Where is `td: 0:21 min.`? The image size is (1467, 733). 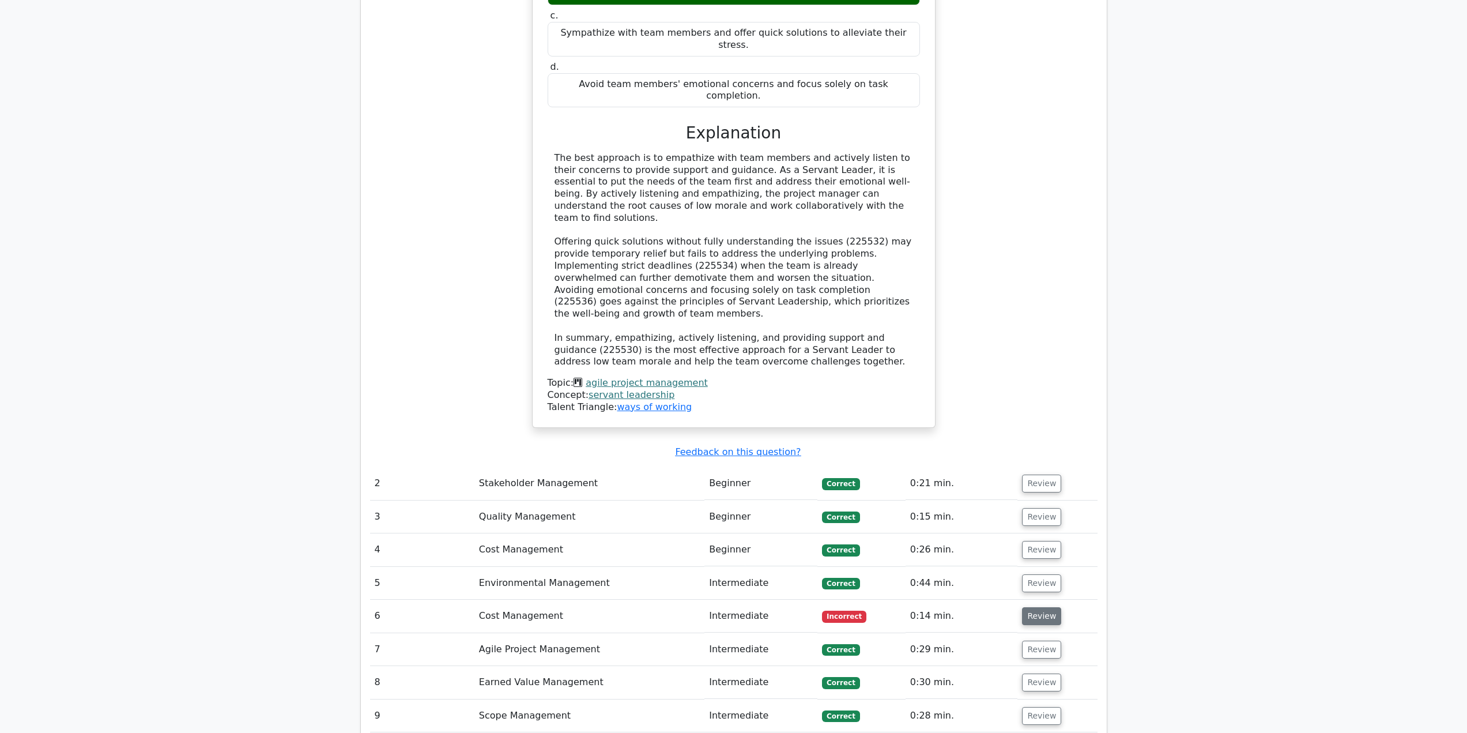
td: 0:21 min. is located at coordinates (962, 483).